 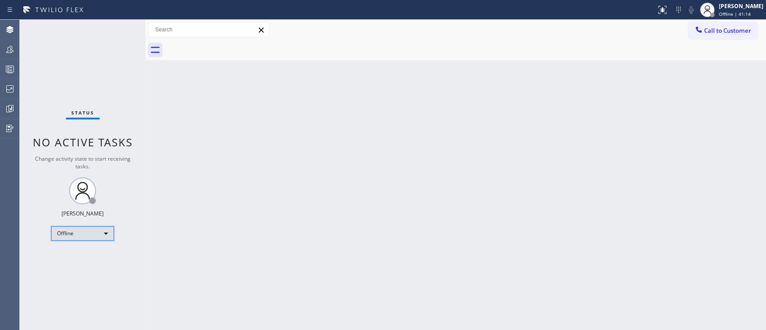 What do you see at coordinates (83, 113) in the screenshot?
I see `span: Status` at bounding box center [83, 113].